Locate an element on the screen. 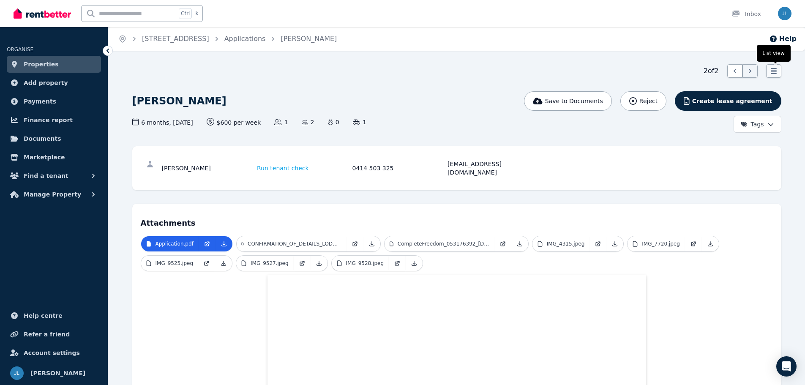 The height and width of the screenshot is (385, 805). span: Create lease agreement is located at coordinates (732, 101).